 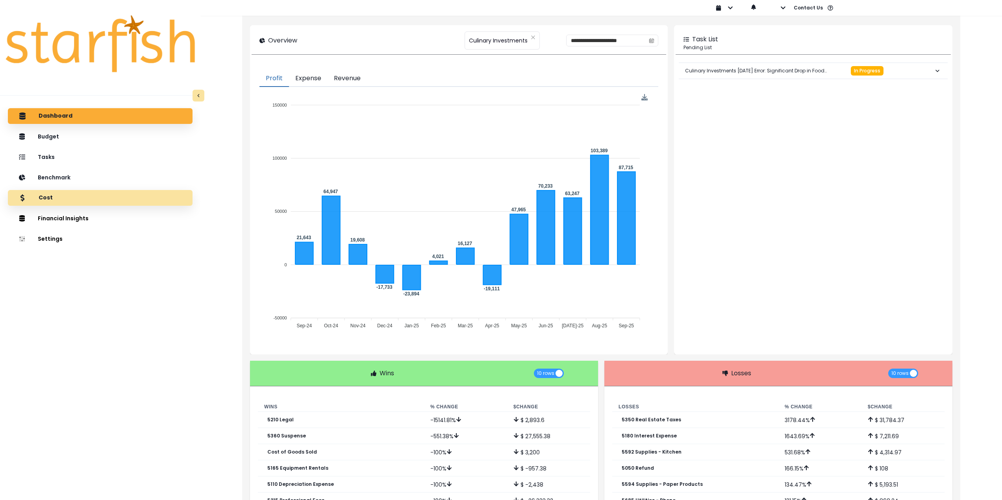 I want to click on button: Financial Insights, so click(x=100, y=219).